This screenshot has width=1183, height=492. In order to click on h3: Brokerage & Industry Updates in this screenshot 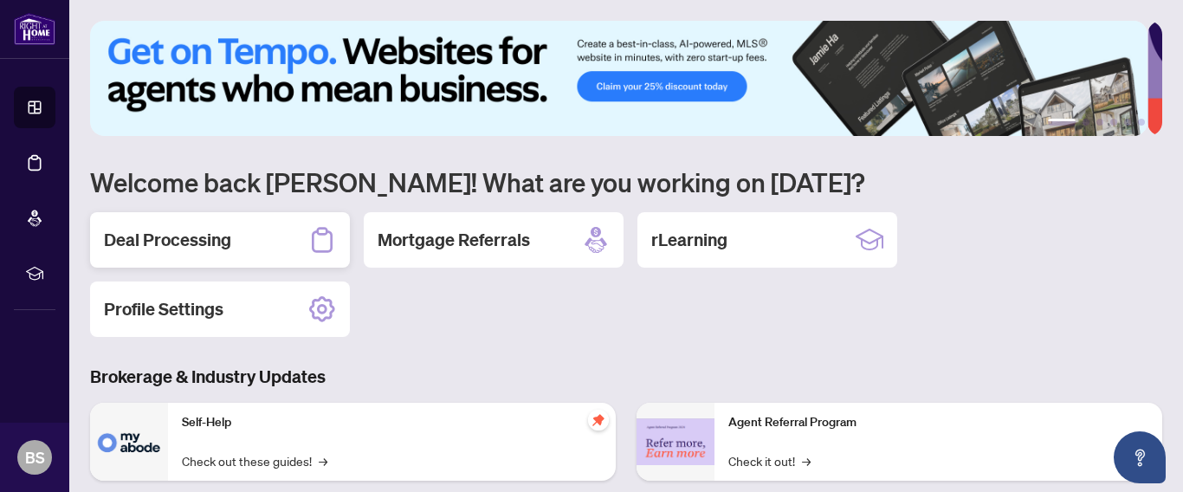, I will do `click(626, 377)`.